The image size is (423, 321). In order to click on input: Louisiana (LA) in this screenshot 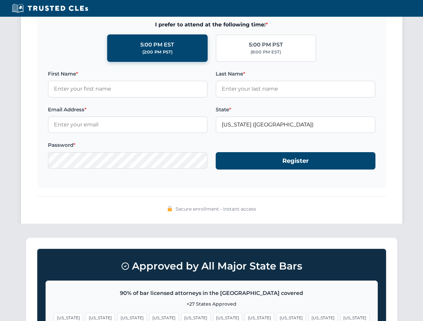, I will do `click(295, 125)`.